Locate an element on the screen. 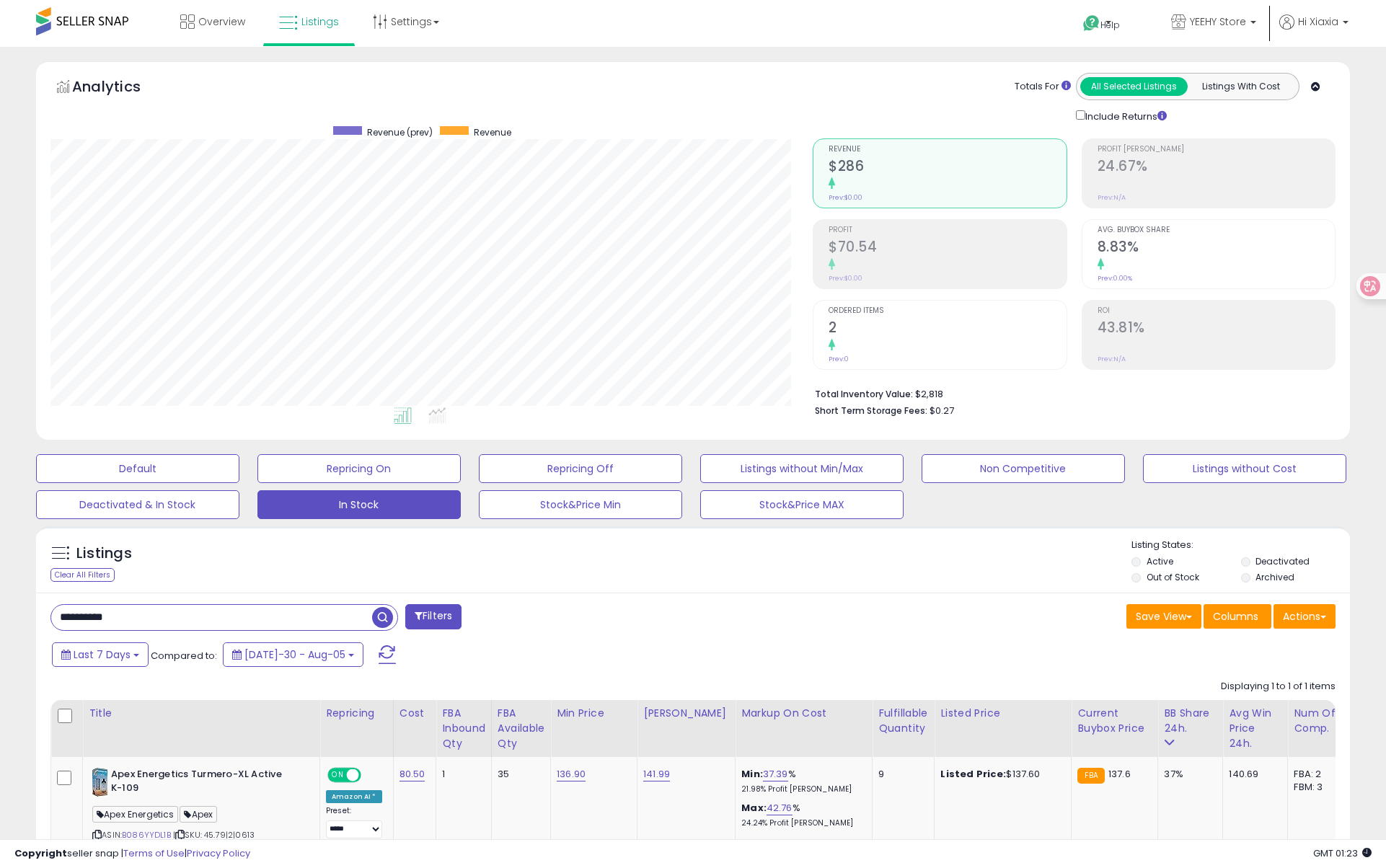 The width and height of the screenshot is (1386, 868). a: 42.76 is located at coordinates (780, 808).